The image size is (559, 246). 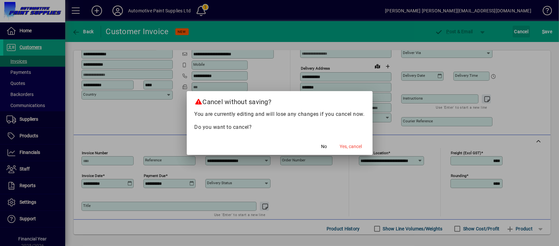 What do you see at coordinates (280, 127) in the screenshot?
I see `p: Do you want to cancel?` at bounding box center [280, 127].